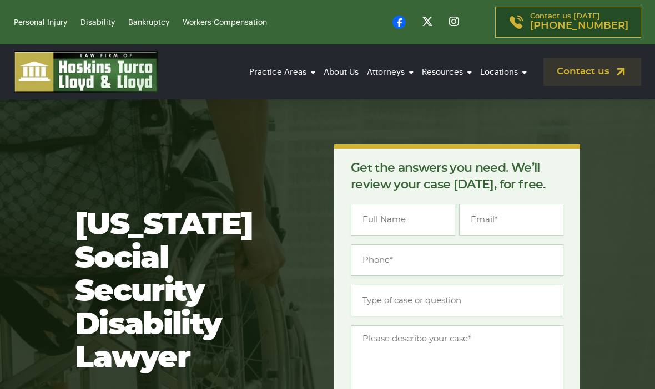 Image resolution: width=655 pixels, height=389 pixels. What do you see at coordinates (403, 220) in the screenshot?
I see `input: Full Name` at bounding box center [403, 220].